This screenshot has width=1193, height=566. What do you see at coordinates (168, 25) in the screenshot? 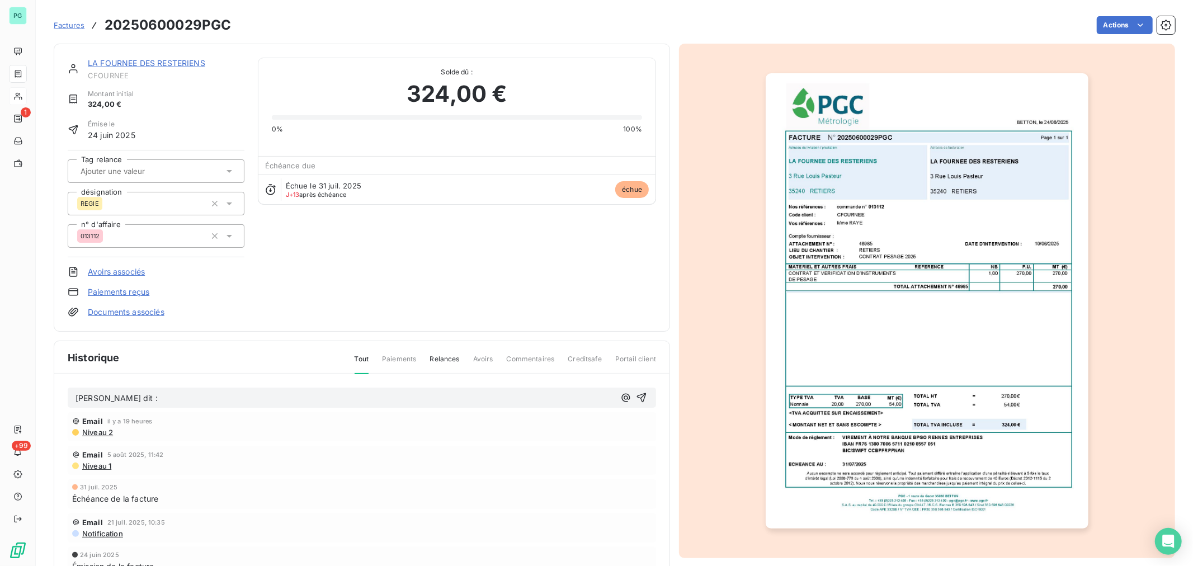
I see `h3: 20250600029PGC` at bounding box center [168, 25].